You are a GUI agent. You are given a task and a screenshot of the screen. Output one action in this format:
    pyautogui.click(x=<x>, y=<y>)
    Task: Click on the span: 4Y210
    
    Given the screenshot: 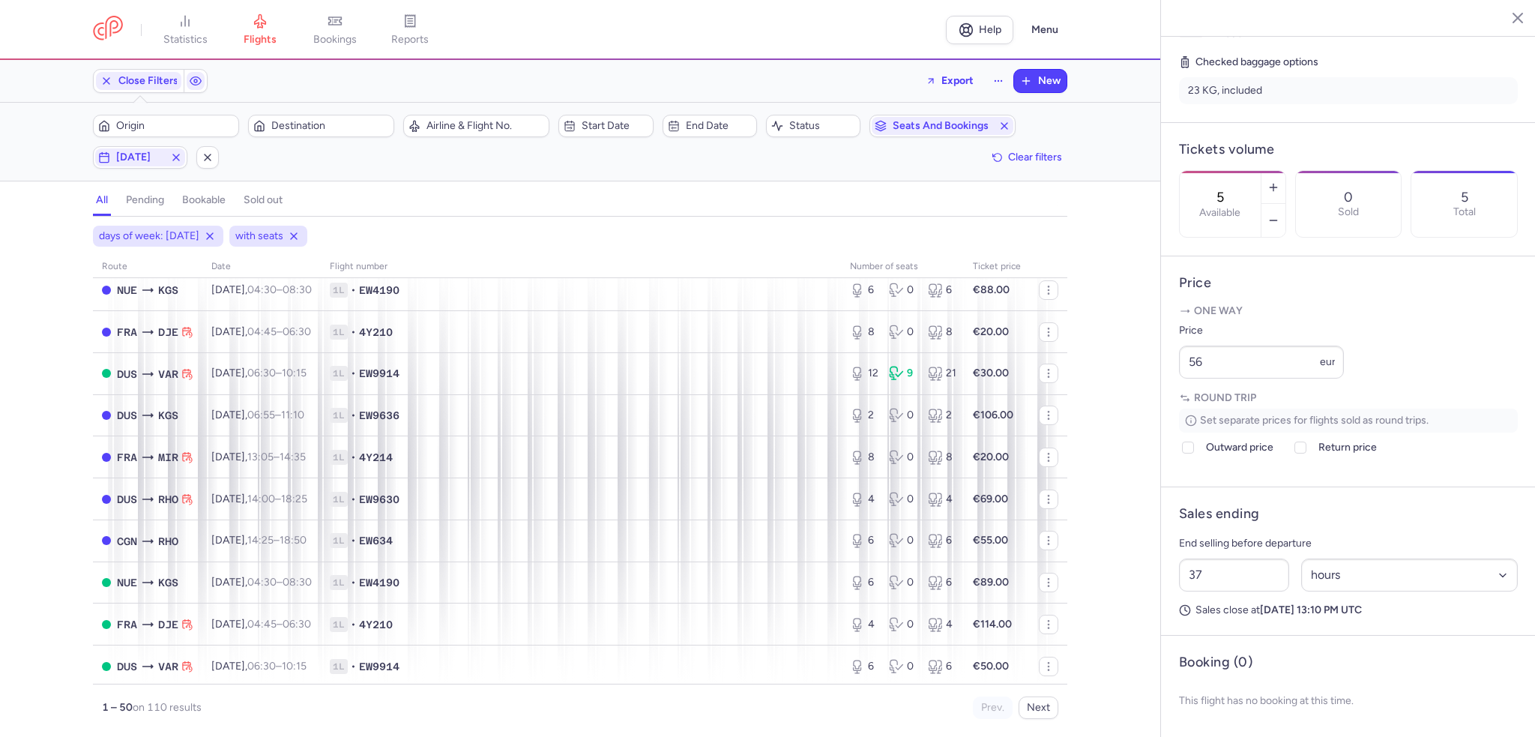 What is the action you would take?
    pyautogui.click(x=375, y=624)
    